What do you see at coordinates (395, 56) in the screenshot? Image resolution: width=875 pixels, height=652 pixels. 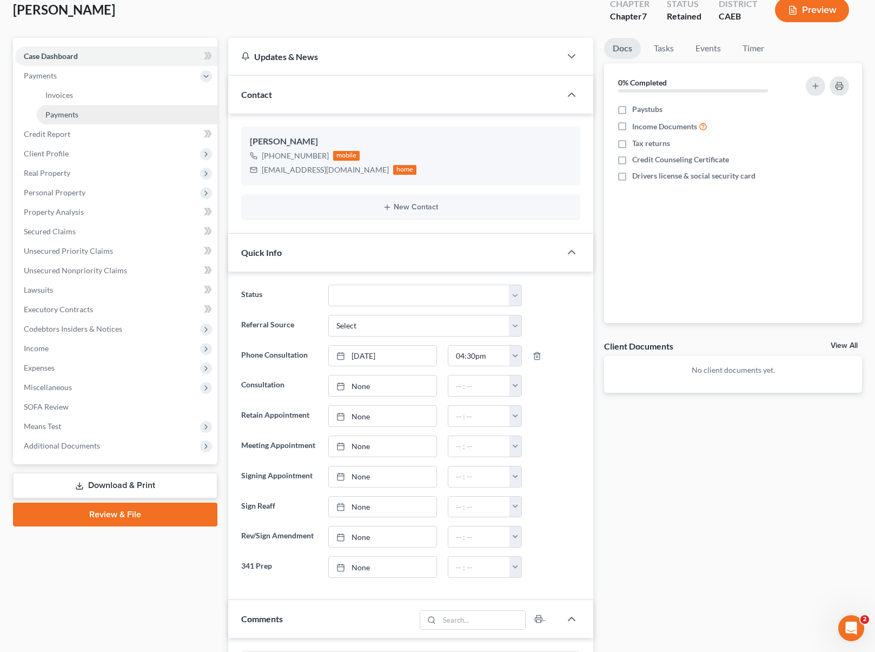 I see `div: Updates & News` at bounding box center [395, 56].